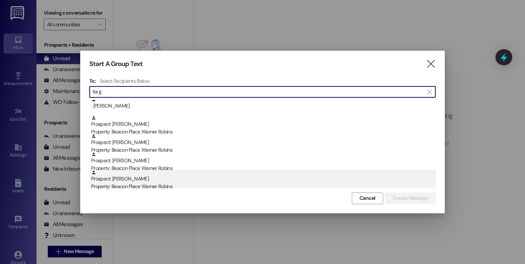  I want to click on span: Create Message, so click(410, 198).